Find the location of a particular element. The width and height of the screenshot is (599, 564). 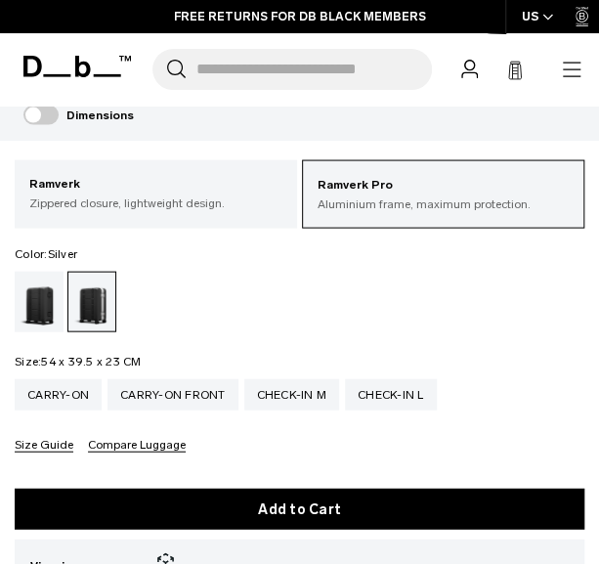

a: Carry-on is located at coordinates (58, 394).